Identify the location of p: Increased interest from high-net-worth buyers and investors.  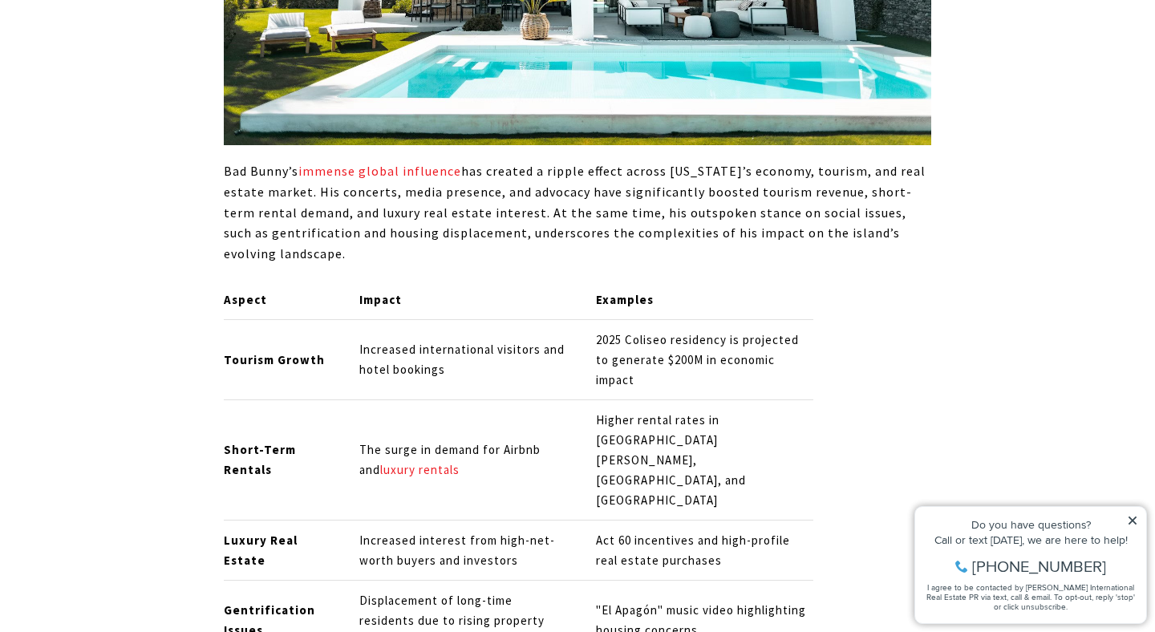
(464, 551).